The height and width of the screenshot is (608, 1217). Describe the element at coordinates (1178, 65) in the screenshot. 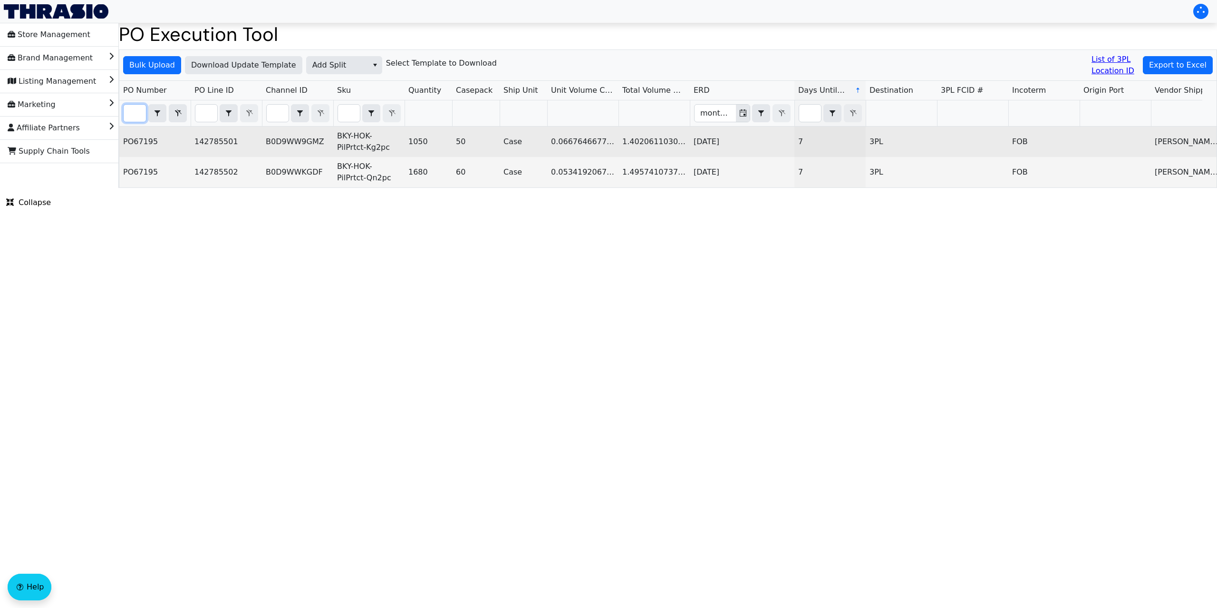

I see `span: Export to Excel` at that location.